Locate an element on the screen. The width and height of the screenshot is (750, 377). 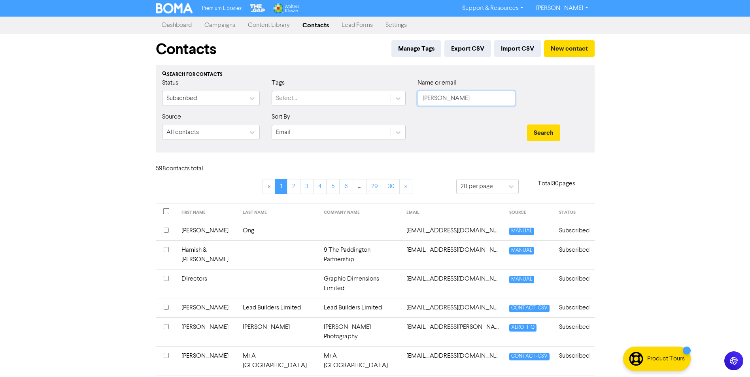
button: New contact is located at coordinates (570, 49).